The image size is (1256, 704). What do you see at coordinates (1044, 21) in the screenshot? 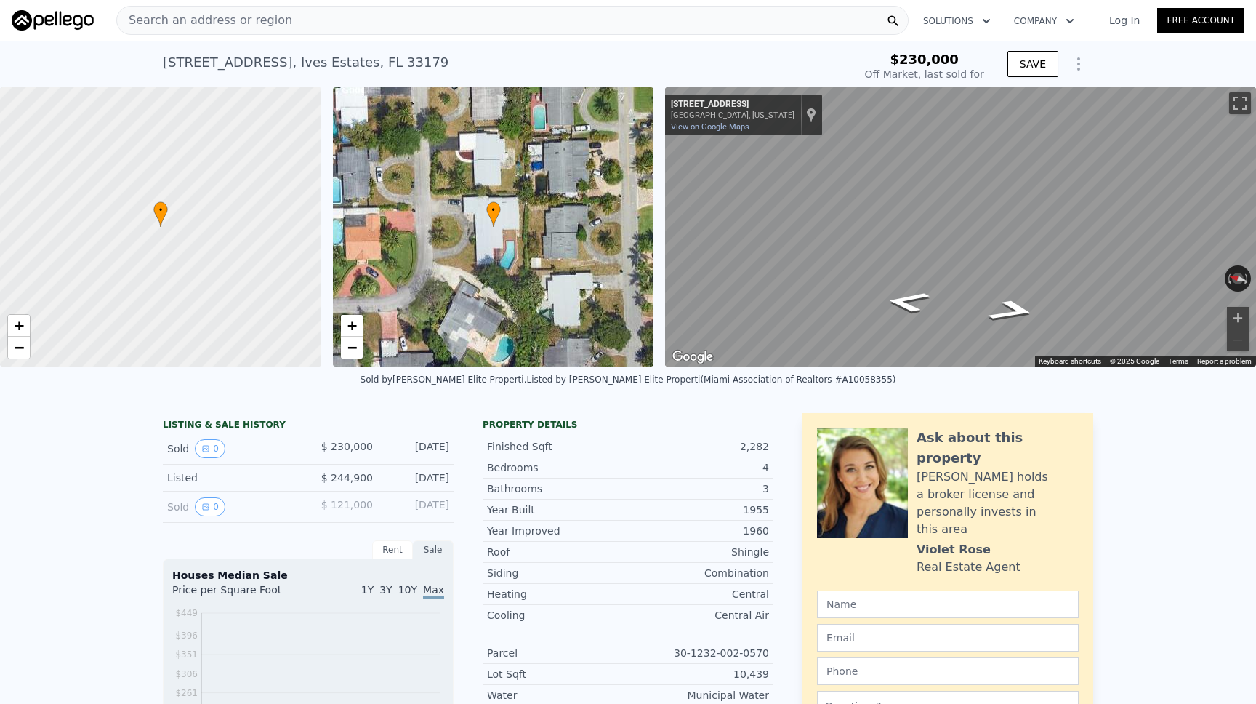
I see `button: Company` at bounding box center [1044, 21].